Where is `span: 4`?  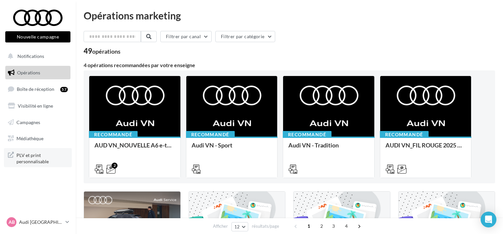
span: 4 is located at coordinates (346, 226).